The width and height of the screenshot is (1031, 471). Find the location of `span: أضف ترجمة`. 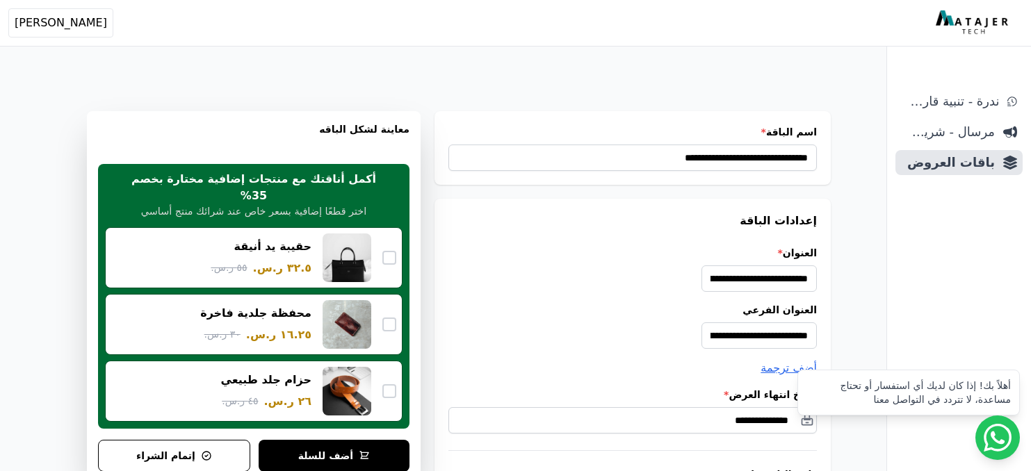

span: أضف ترجمة is located at coordinates (788, 368).